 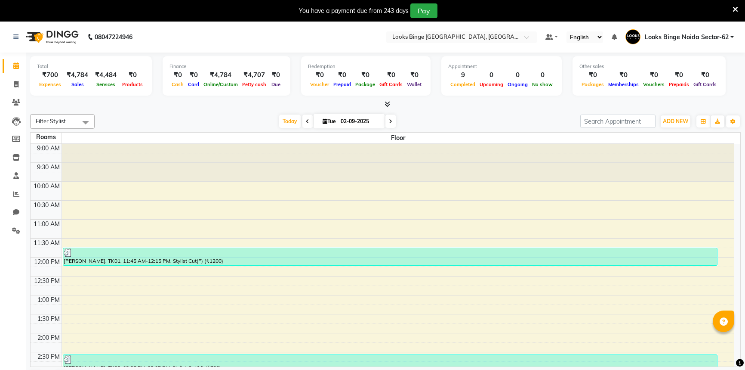 I want to click on button: Pay, so click(x=424, y=11).